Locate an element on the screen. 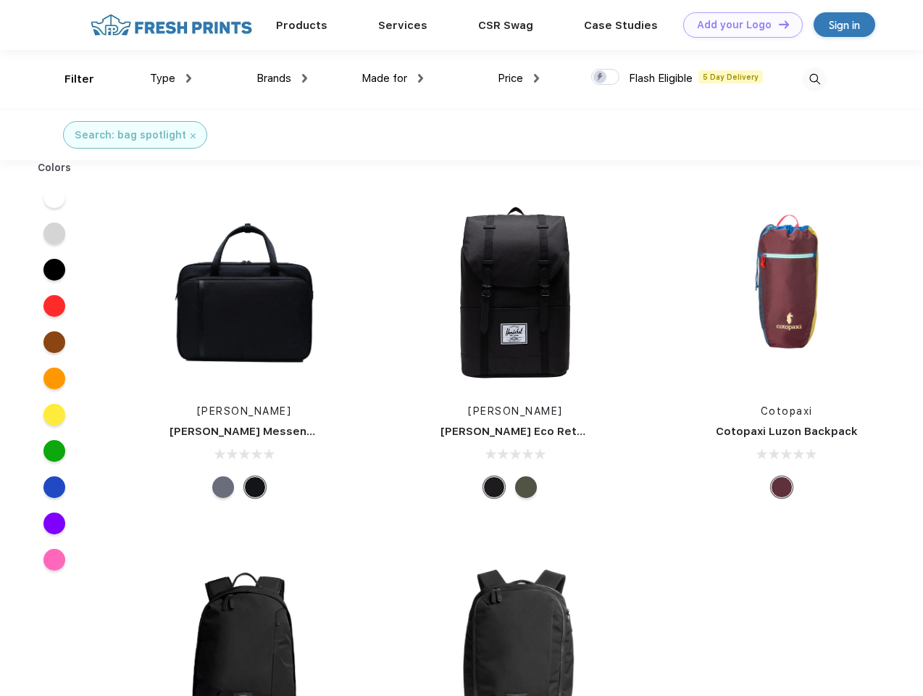  a: Products is located at coordinates (302, 25).